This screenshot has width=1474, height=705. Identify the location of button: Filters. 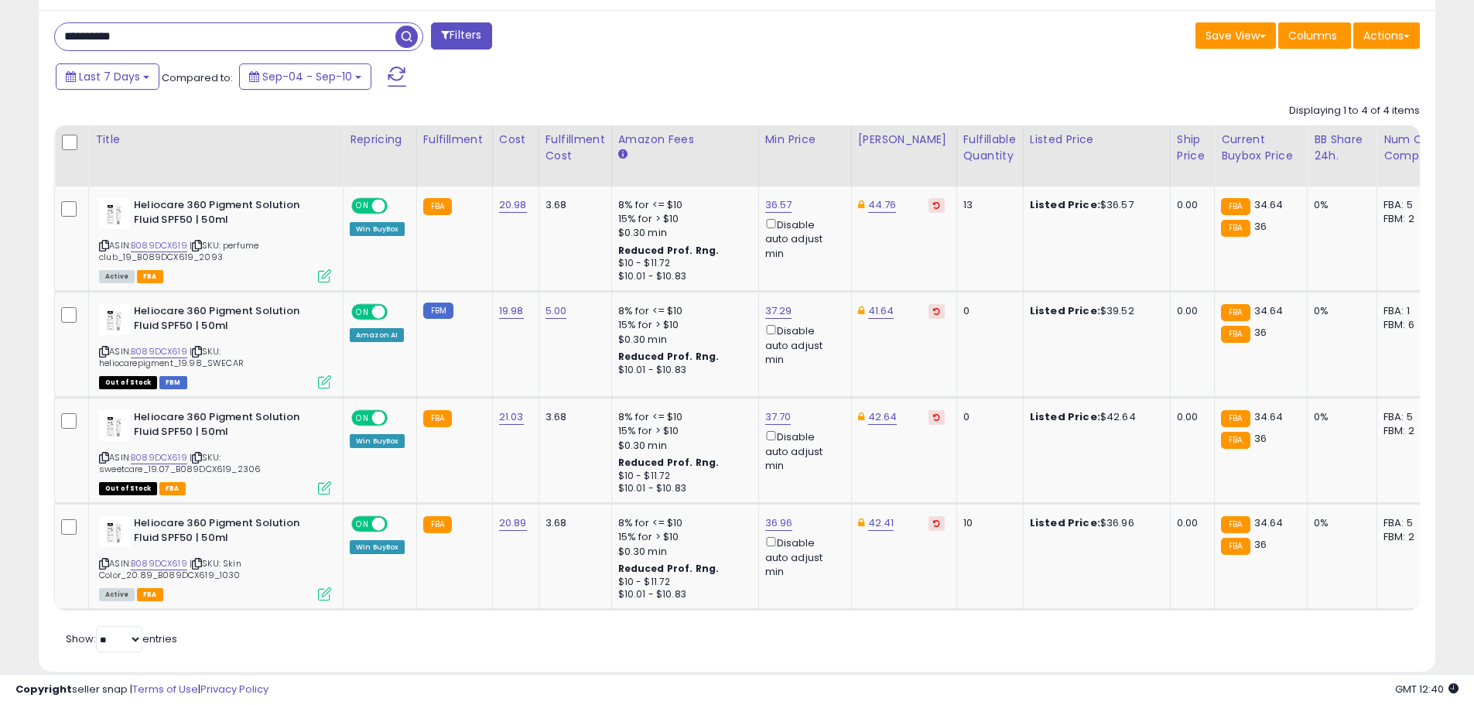
(461, 36).